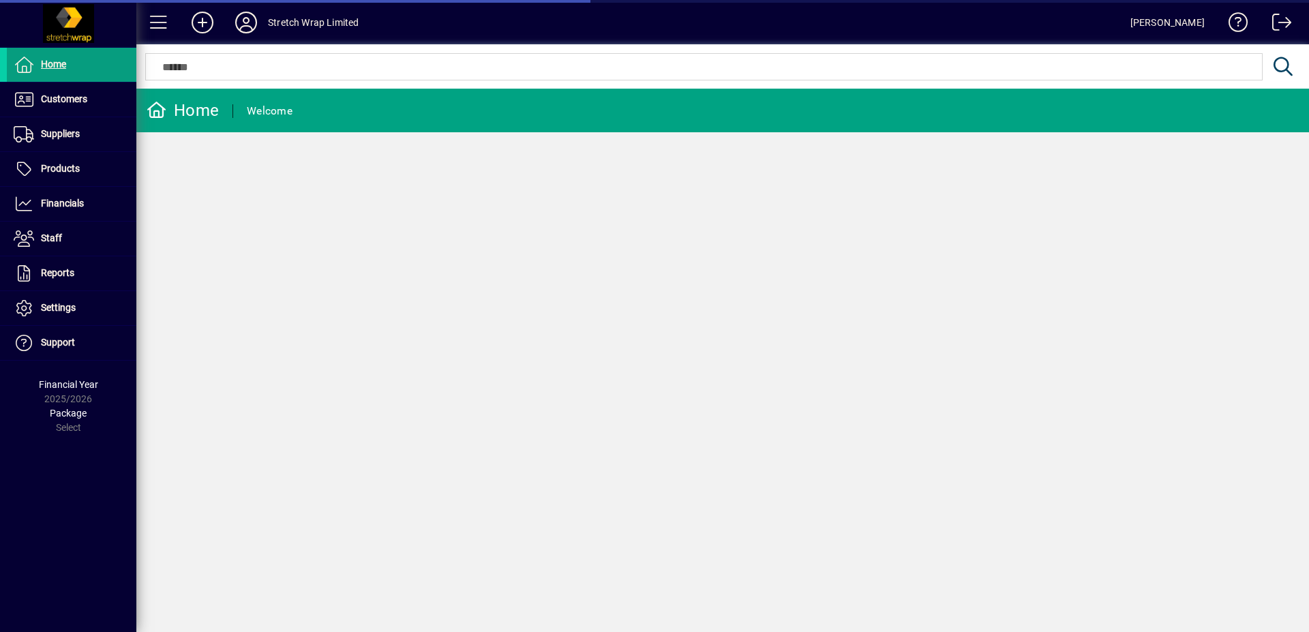  I want to click on a: Logout, so click(1277, 25).